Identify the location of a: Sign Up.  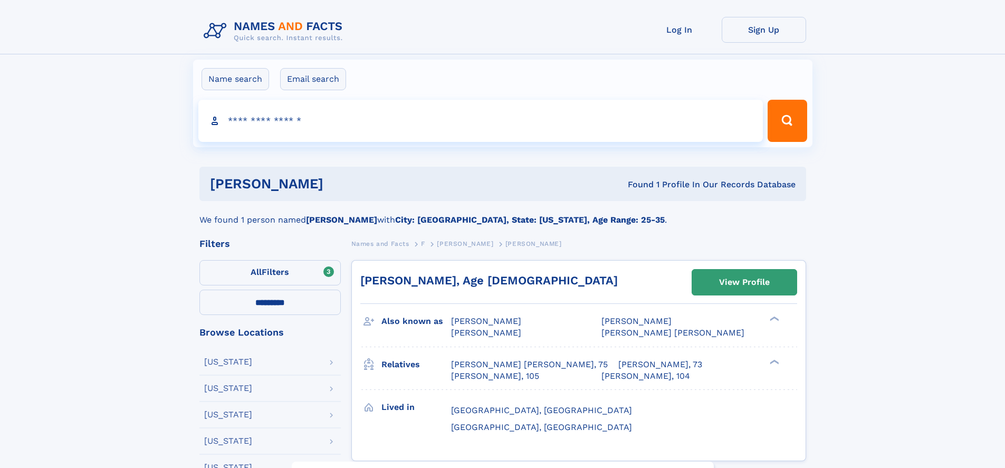
(764, 30).